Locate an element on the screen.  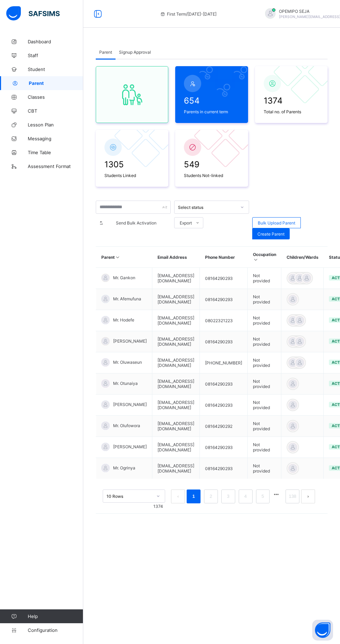
div: Select status is located at coordinates (207, 207).